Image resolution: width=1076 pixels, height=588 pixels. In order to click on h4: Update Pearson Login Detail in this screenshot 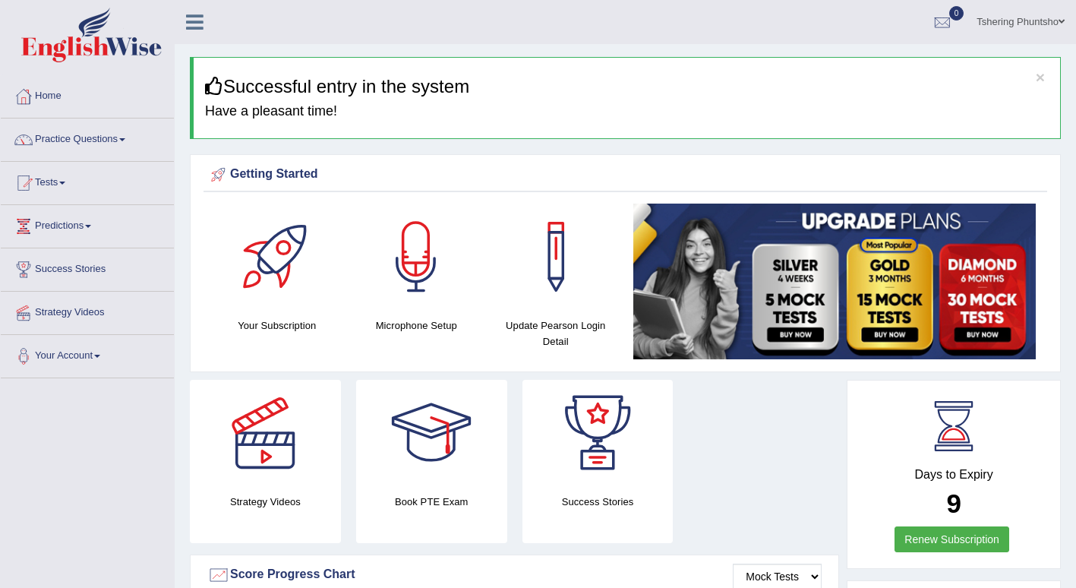, I will do `click(556, 333)`.